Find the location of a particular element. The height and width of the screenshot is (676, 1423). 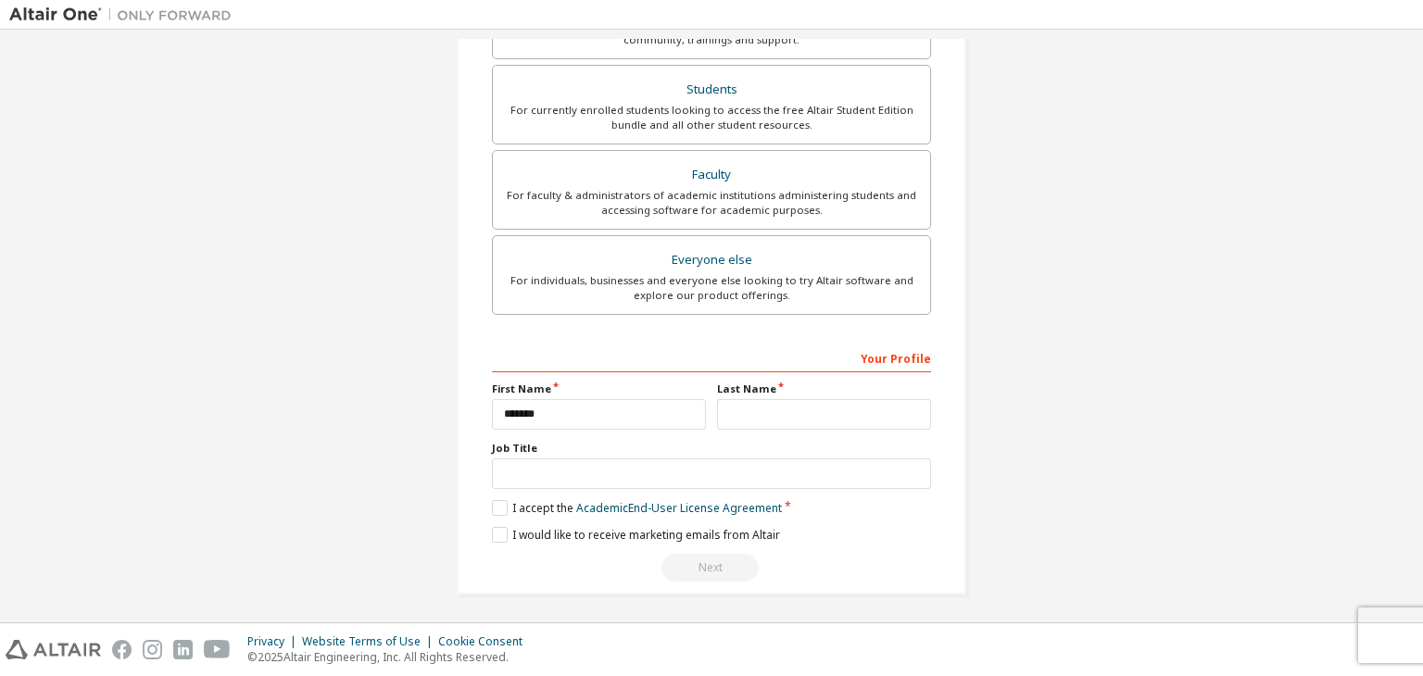

label: I would like to receive marketing emails from Altair is located at coordinates (635, 534).